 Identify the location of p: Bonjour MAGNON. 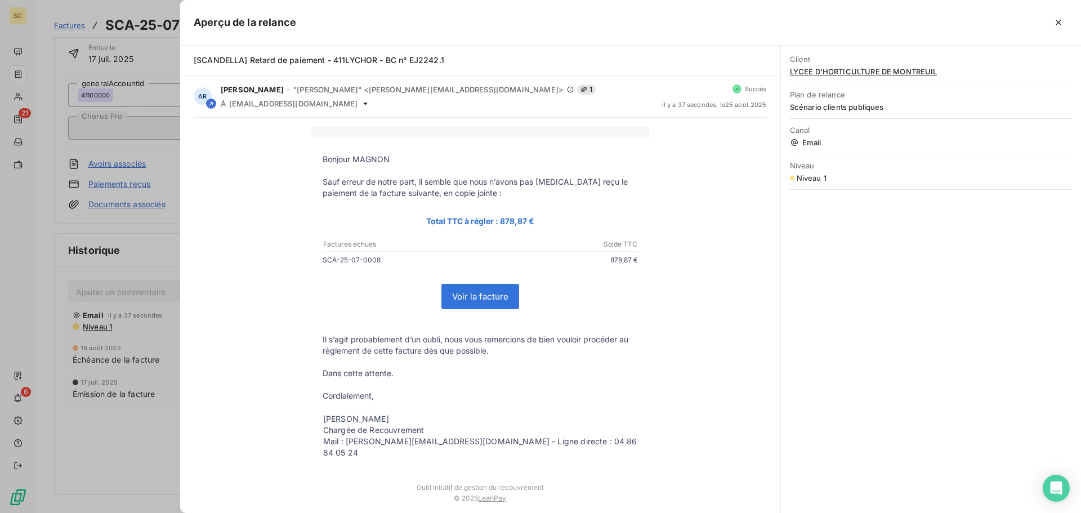
(480, 159).